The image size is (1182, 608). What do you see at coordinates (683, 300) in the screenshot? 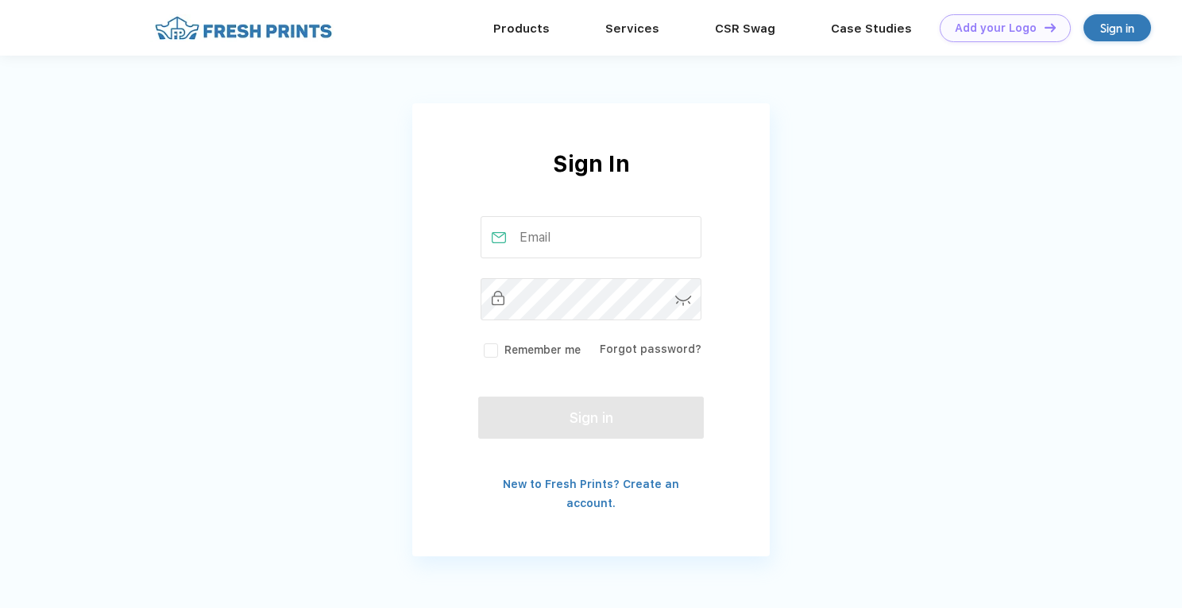
I see `img: password-icon.svg` at bounding box center [683, 300].